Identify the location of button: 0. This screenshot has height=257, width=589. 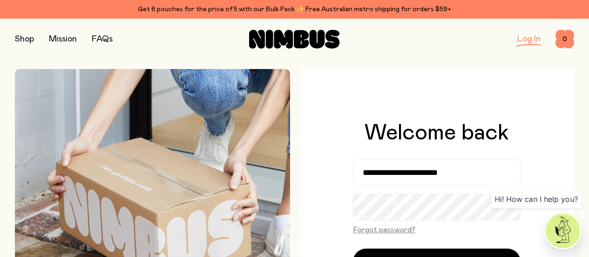
(565, 39).